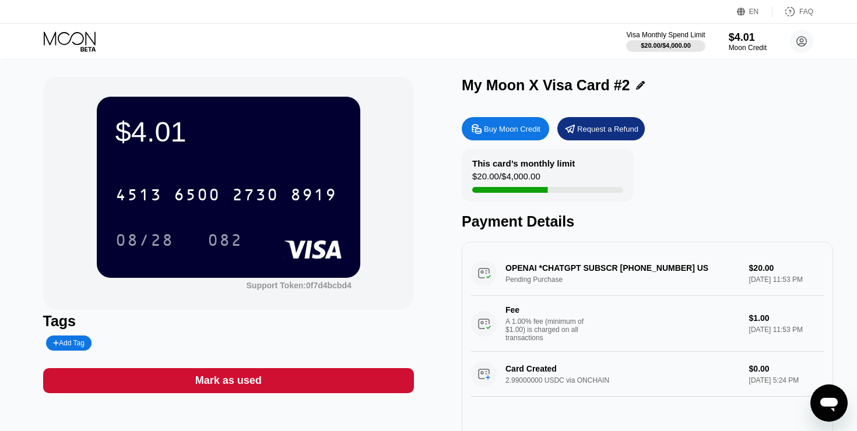 This screenshot has height=431, width=857. Describe the element at coordinates (523, 163) in the screenshot. I see `div: This card’s monthly limit` at that location.